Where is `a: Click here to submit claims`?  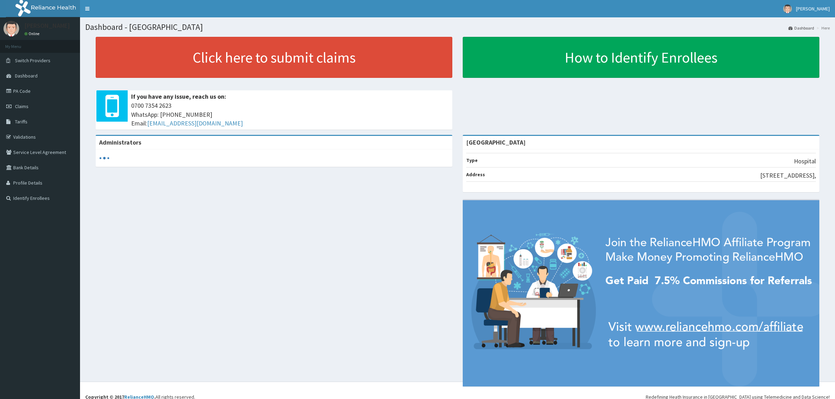
a: Click here to submit claims is located at coordinates (274, 57).